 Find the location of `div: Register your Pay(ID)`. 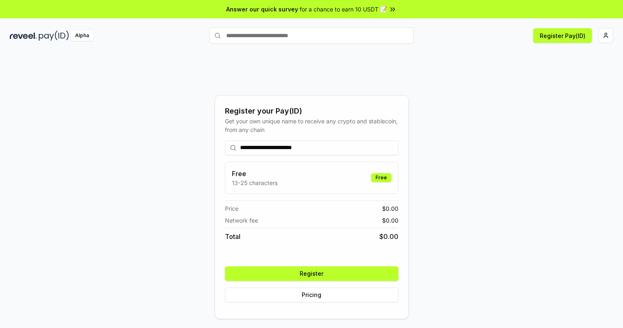

div: Register your Pay(ID) is located at coordinates (311, 111).